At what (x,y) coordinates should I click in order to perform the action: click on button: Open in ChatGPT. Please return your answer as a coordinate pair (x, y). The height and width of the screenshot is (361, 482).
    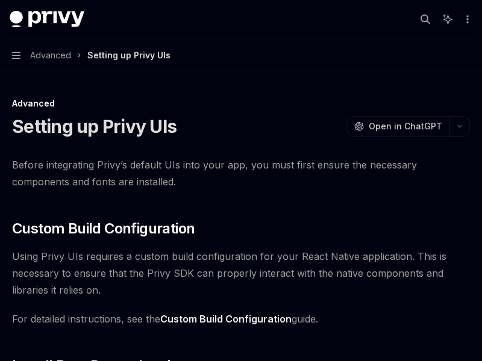
    Looking at the image, I should click on (398, 127).